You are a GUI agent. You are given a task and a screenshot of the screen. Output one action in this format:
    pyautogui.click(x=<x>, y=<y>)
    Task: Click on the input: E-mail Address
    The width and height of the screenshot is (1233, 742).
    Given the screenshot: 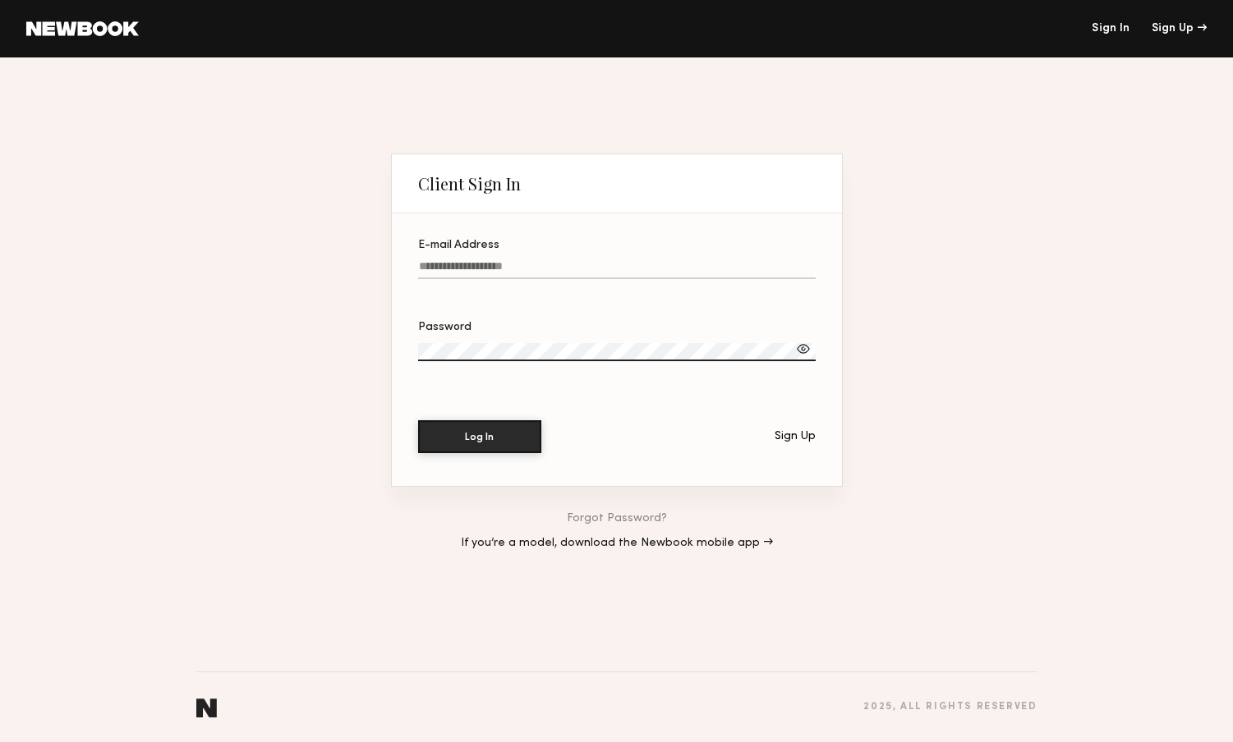 What is the action you would take?
    pyautogui.click(x=617, y=269)
    